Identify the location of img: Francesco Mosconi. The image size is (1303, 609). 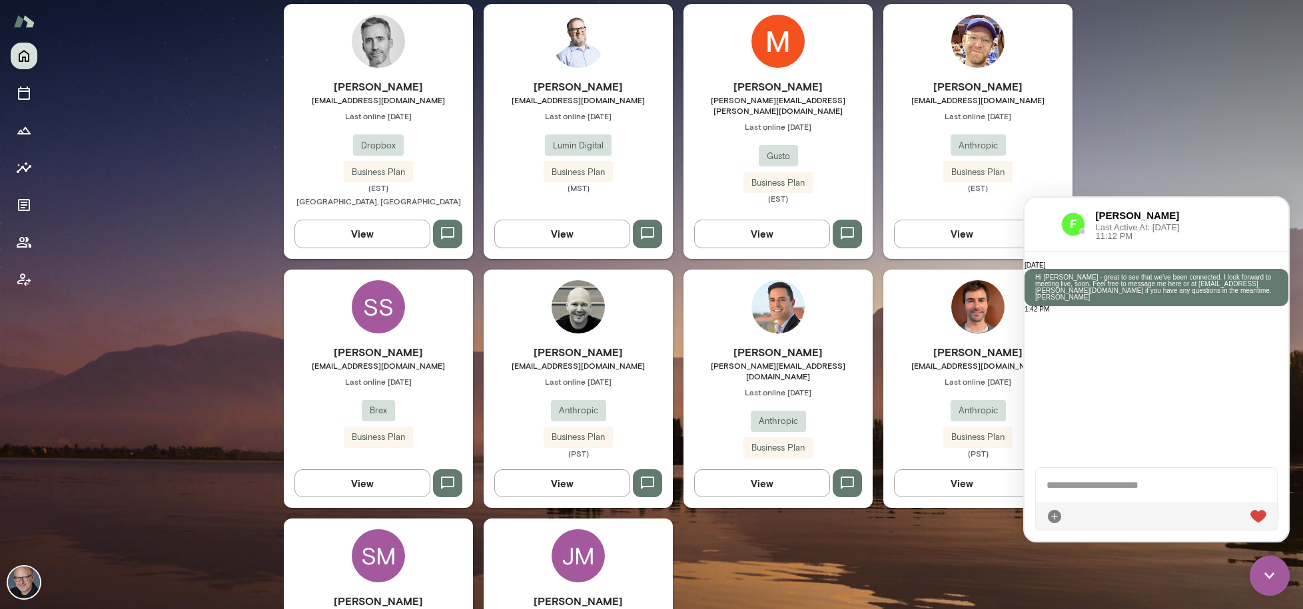
(978, 307).